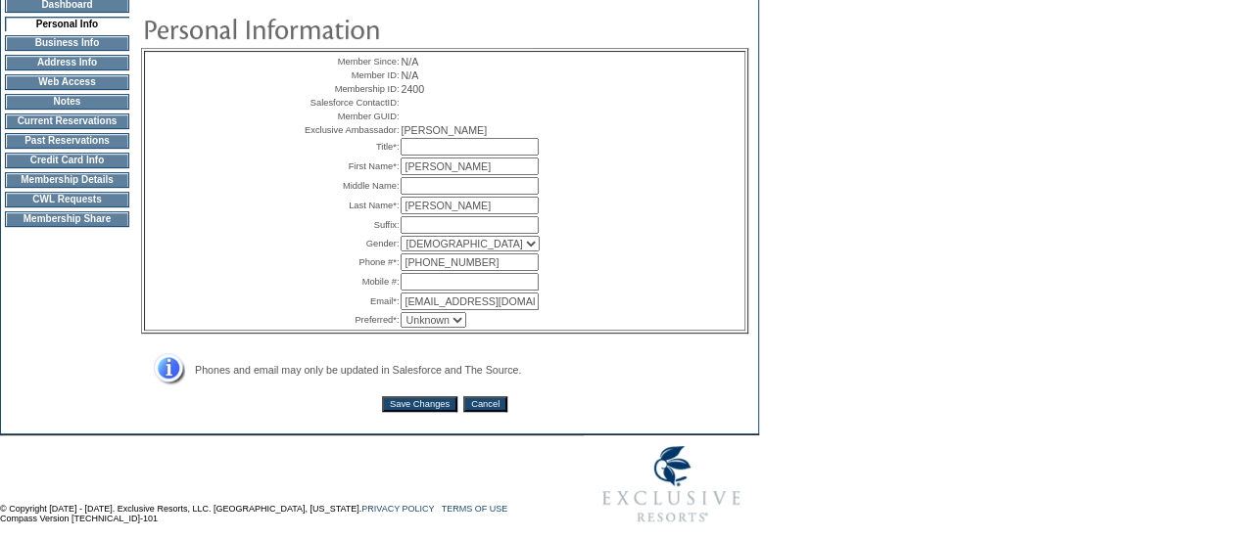 This screenshot has height=539, width=1239. I want to click on input: Save Changes, so click(419, 404).